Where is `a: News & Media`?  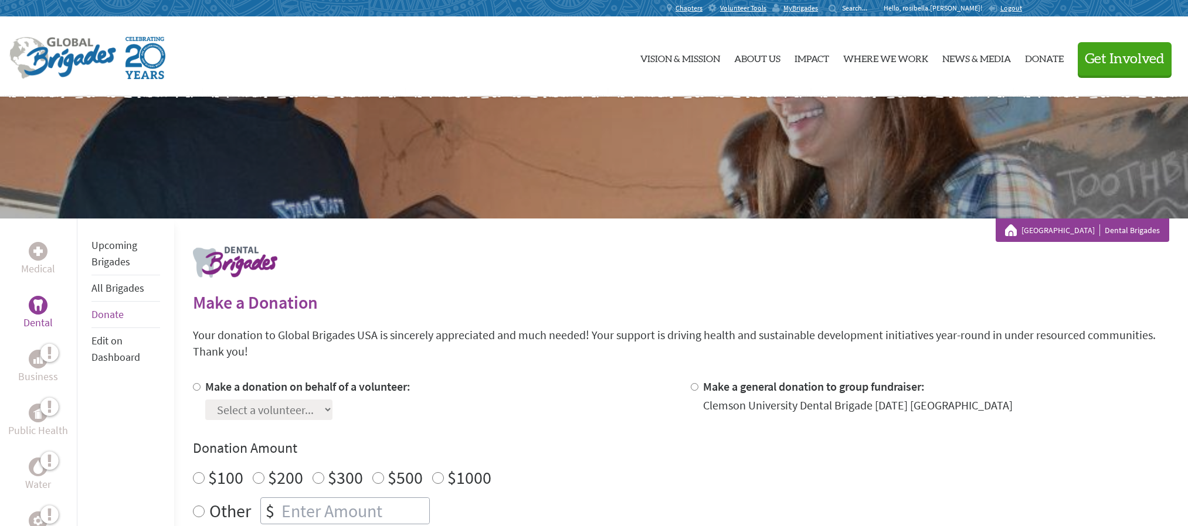 a: News & Media is located at coordinates (976, 57).